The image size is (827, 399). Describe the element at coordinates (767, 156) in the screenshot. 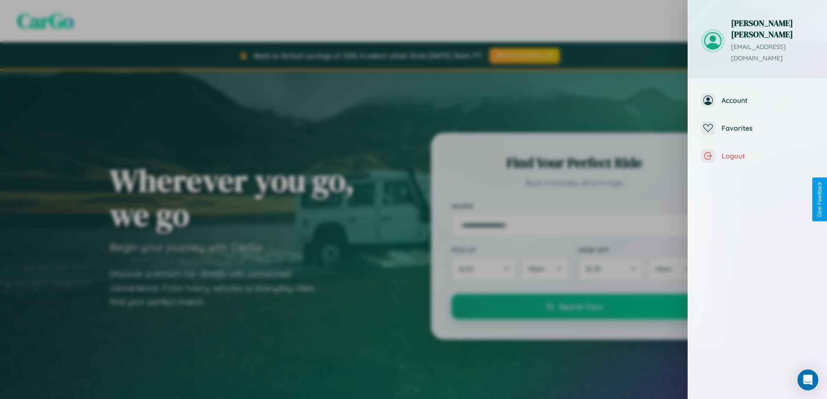

I see `span: Logout` at that location.